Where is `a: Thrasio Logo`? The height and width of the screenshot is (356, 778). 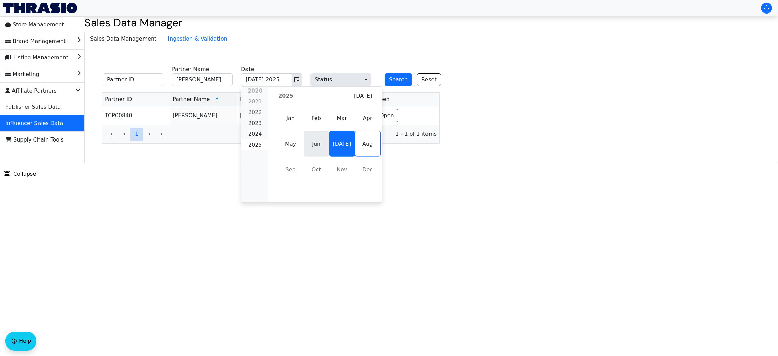 a: Thrasio Logo is located at coordinates (40, 8).